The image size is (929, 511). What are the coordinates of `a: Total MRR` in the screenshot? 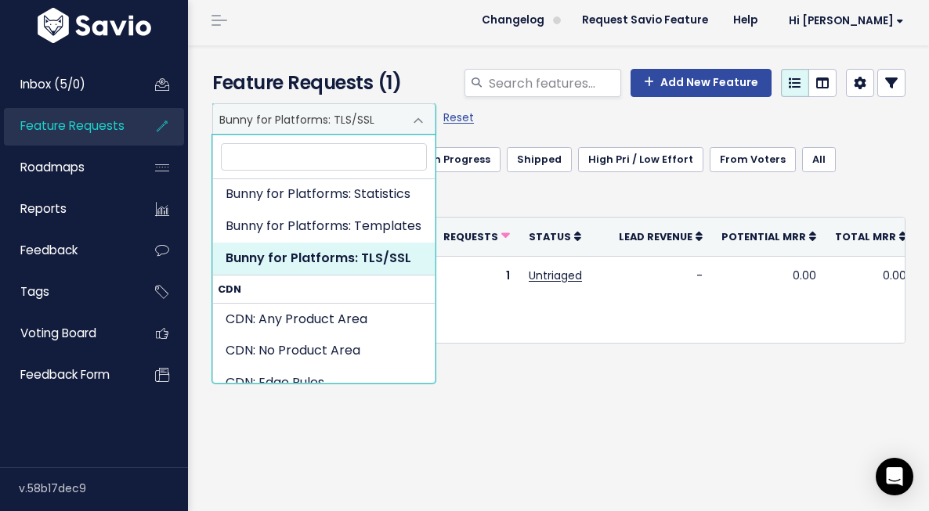 It's located at (870, 237).